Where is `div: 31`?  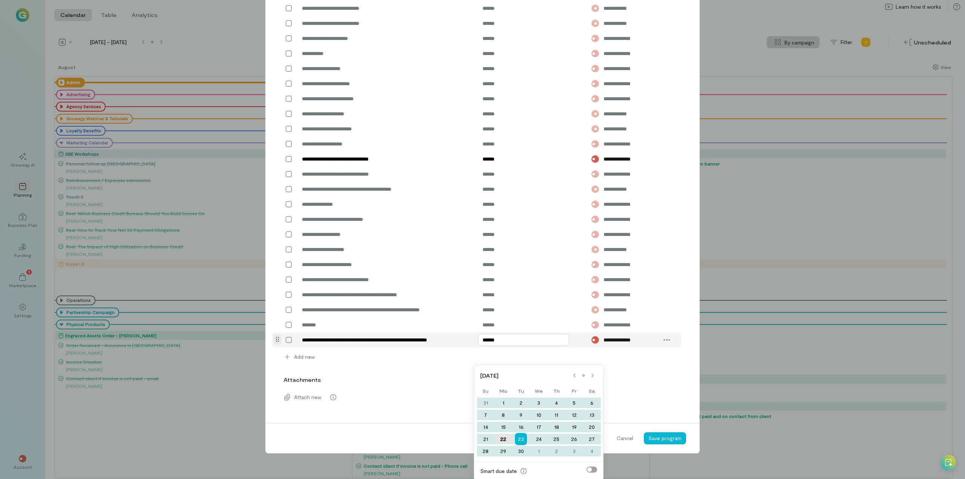
div: 31 is located at coordinates (486, 403).